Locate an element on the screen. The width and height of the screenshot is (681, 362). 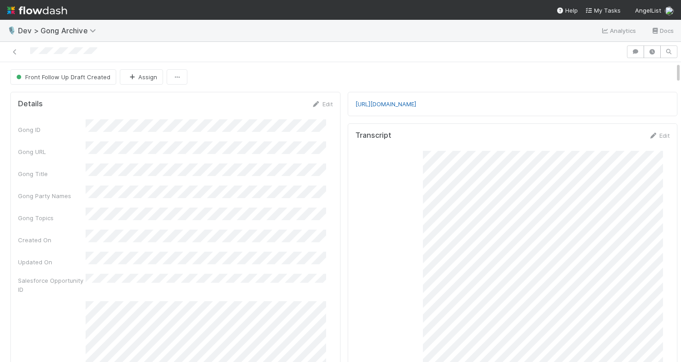
div: Gong Title is located at coordinates (52, 174).